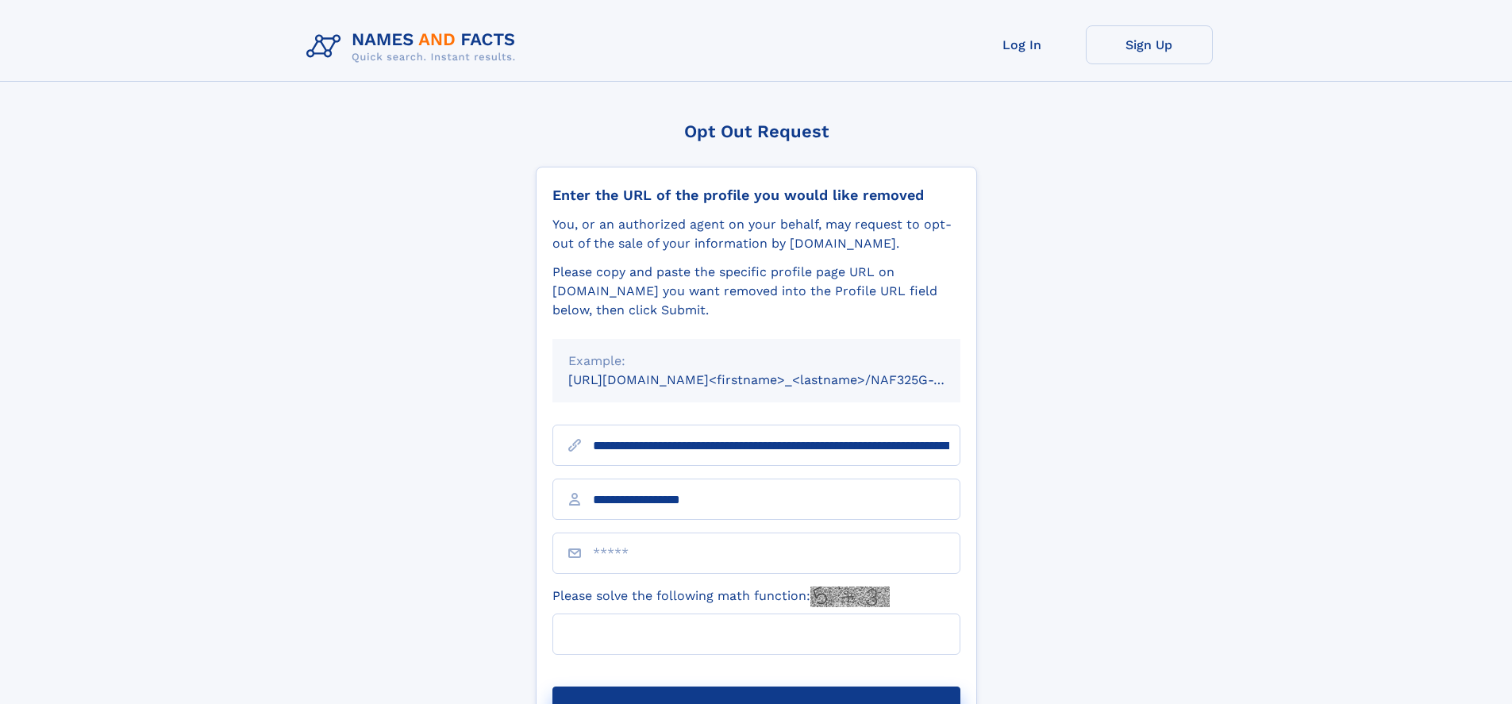  I want to click on div: You, or an authorized agent on your behalf, may request to opt-out of the sale of your informatio..., so click(756, 234).